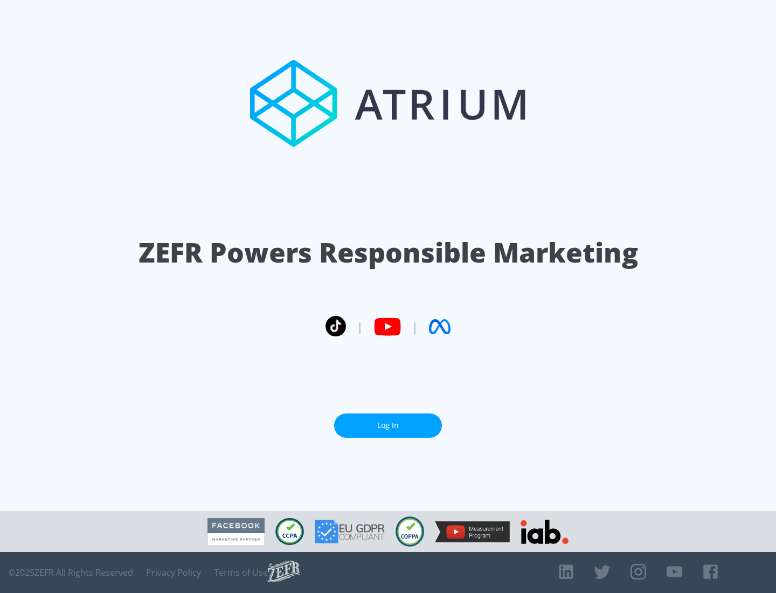 The image size is (776, 593). Describe the element at coordinates (236, 532) in the screenshot. I see `img: Facebook Marketing Partner` at that location.